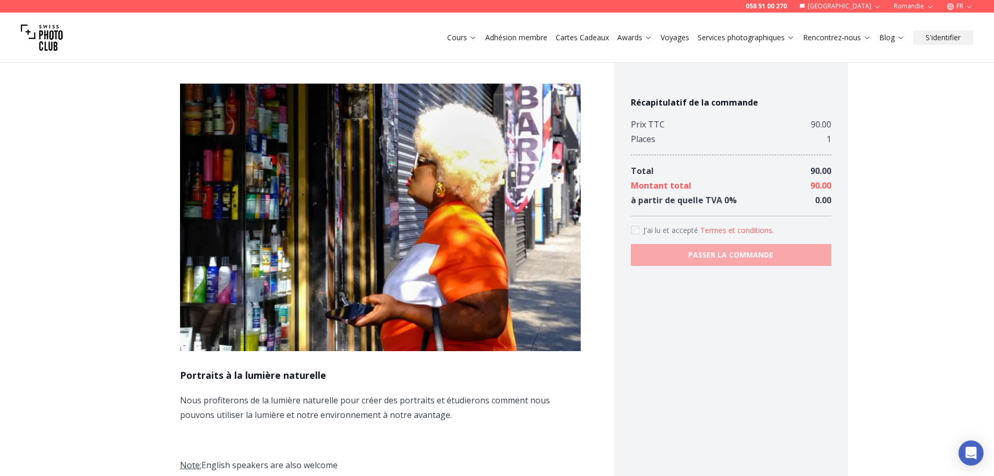 This screenshot has width=994, height=476. Describe the element at coordinates (672, 230) in the screenshot. I see `span: J'ai lu et accepté` at that location.